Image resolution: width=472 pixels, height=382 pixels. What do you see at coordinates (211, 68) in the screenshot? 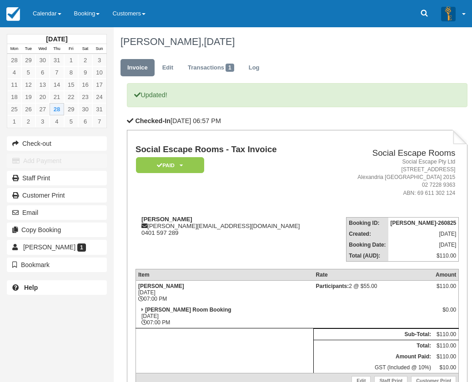
I see `a: Transactions1` at bounding box center [211, 68].